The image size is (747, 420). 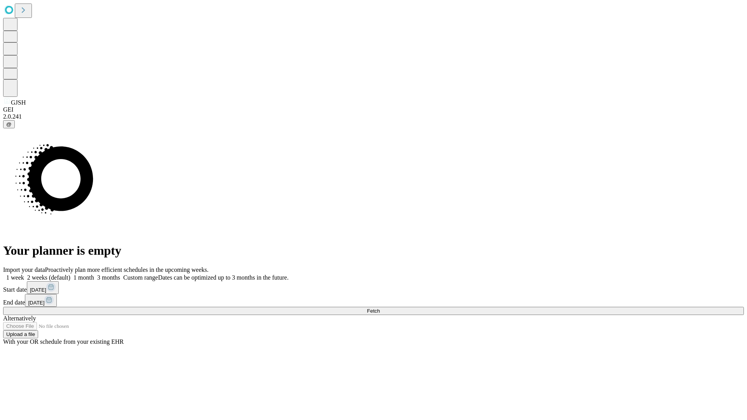 I want to click on button: Fetch, so click(x=373, y=311).